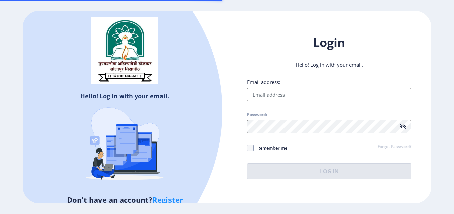 Image resolution: width=454 pixels, height=214 pixels. Describe the element at coordinates (329, 95) in the screenshot. I see `input: Email address` at that location.